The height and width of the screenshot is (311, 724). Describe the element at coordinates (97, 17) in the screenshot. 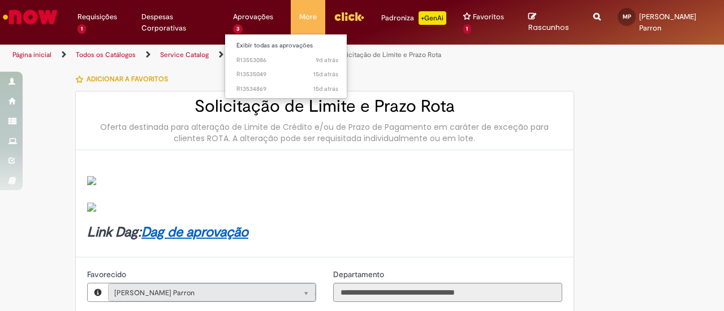

I see `span: Requisições` at that location.